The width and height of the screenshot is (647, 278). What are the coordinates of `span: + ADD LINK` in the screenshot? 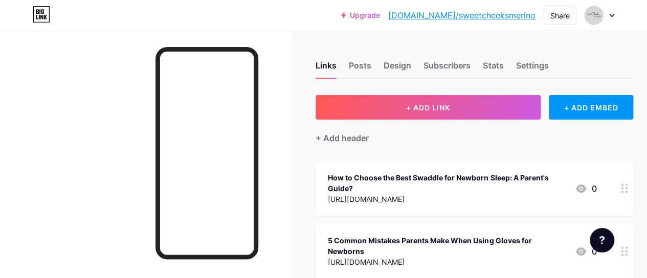 It's located at (428, 107).